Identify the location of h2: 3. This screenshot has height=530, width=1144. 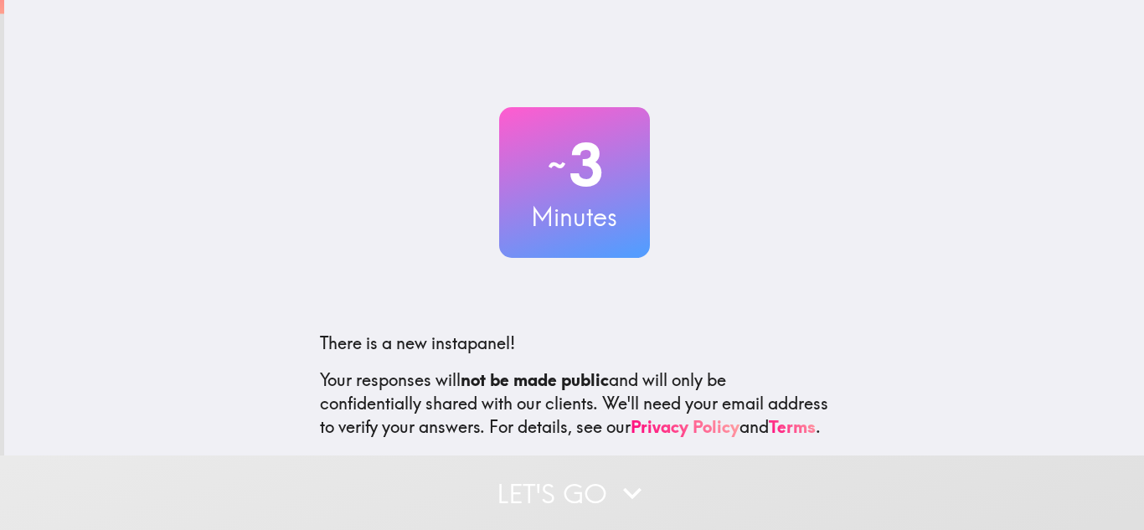
(574, 165).